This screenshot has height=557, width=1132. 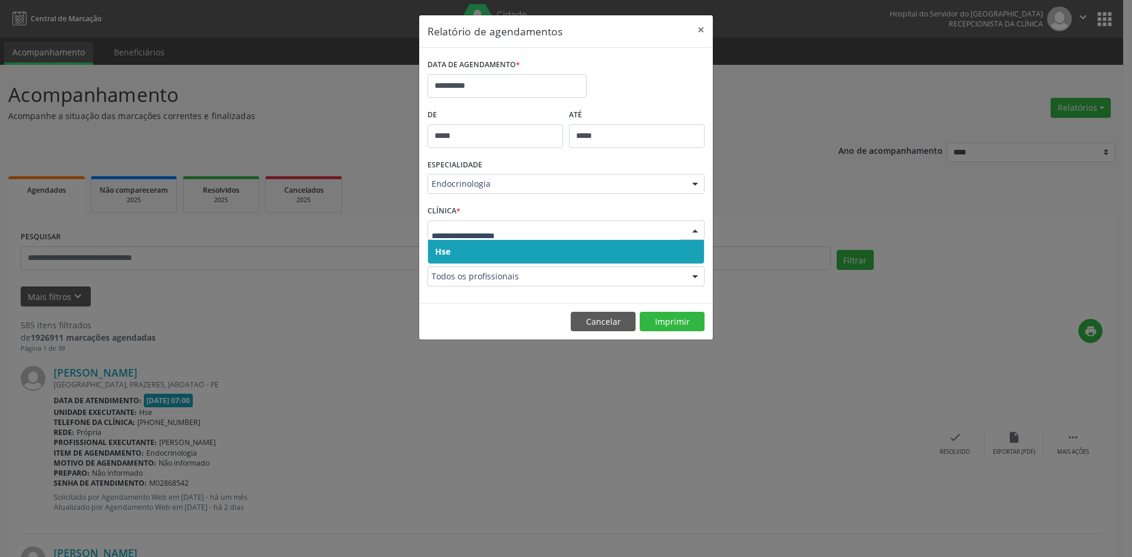 I want to click on label: ESPECIALIDADE, so click(x=454, y=165).